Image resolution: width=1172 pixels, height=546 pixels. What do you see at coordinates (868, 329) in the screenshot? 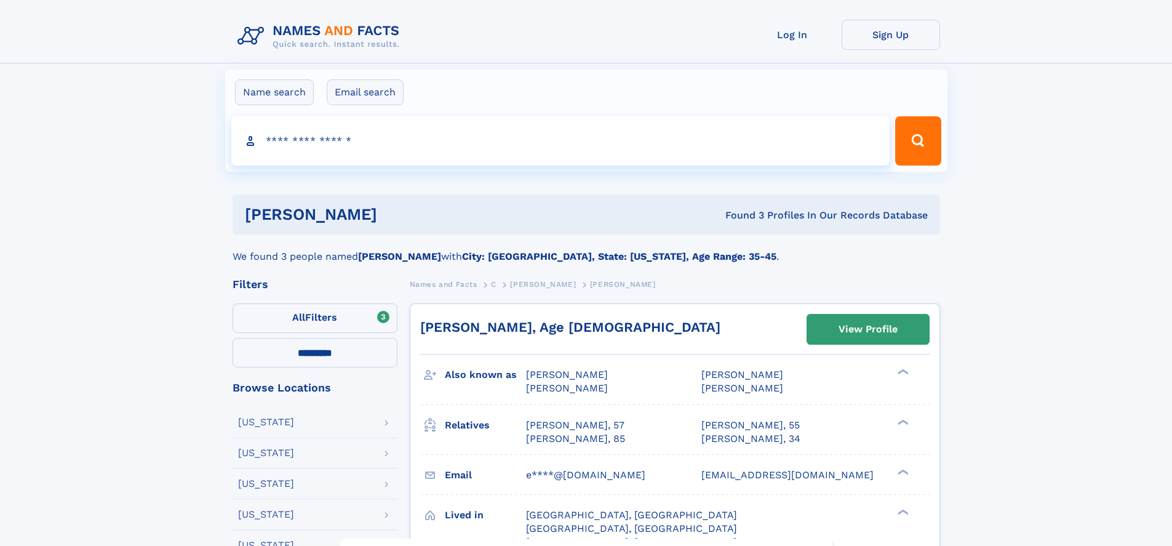
I see `a: View Profile` at bounding box center [868, 329].